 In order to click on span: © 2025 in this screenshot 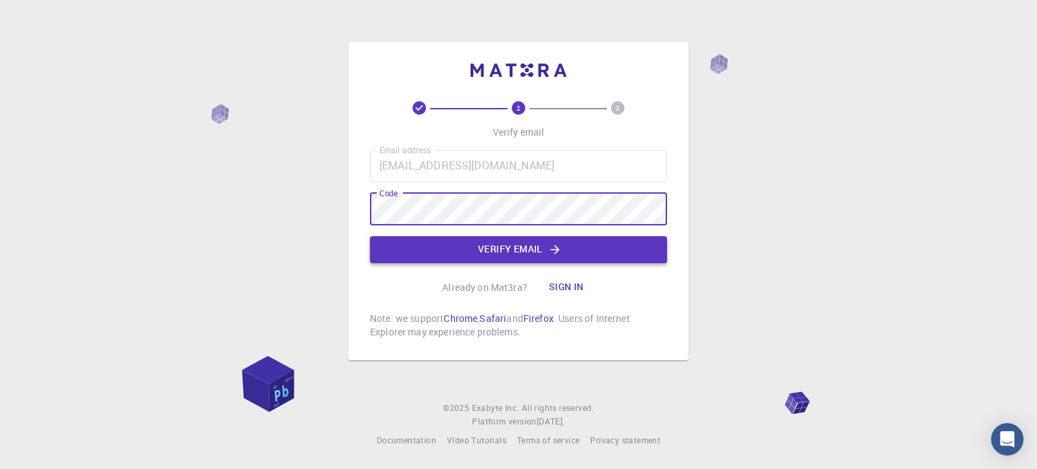, I will do `click(457, 409)`.